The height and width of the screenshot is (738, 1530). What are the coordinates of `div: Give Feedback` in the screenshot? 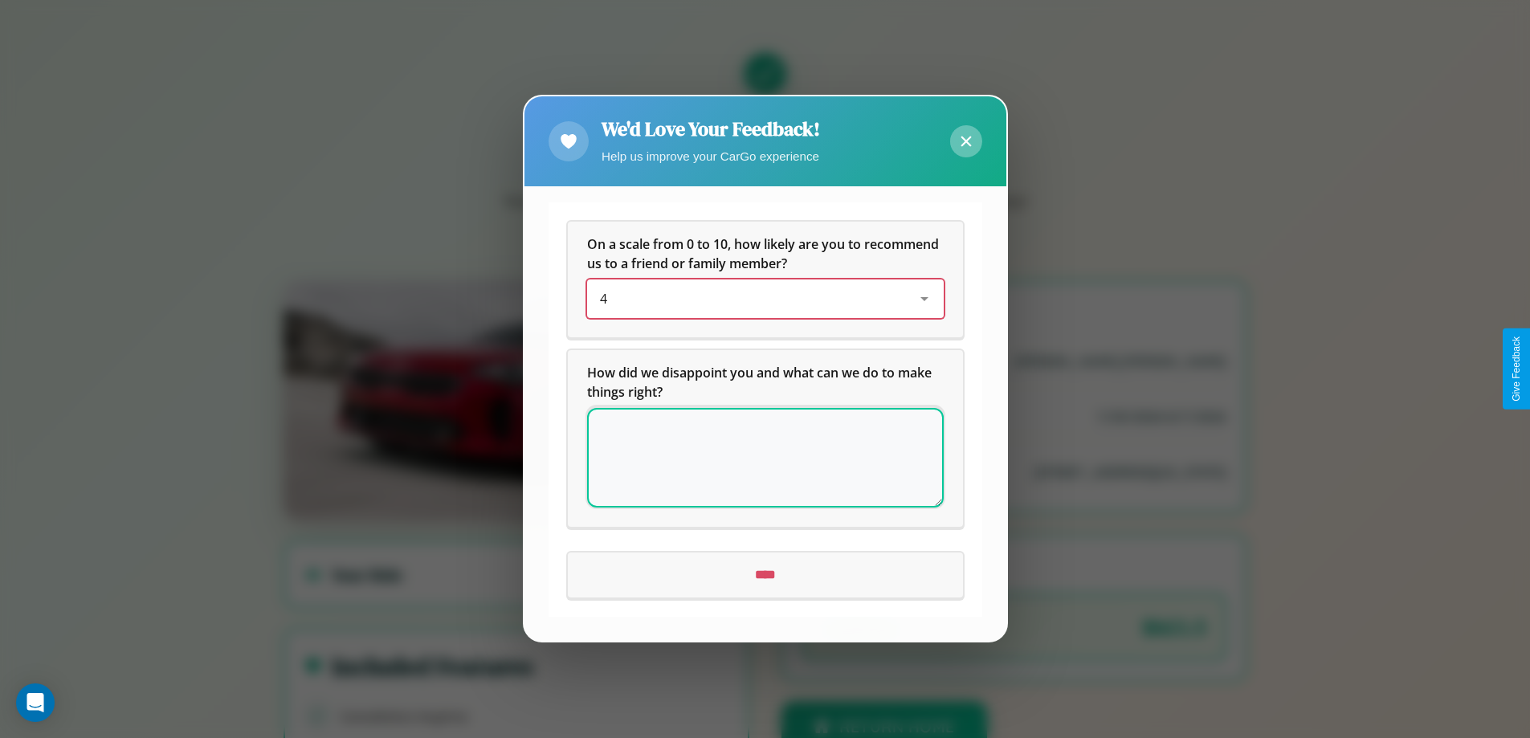 It's located at (1516, 369).